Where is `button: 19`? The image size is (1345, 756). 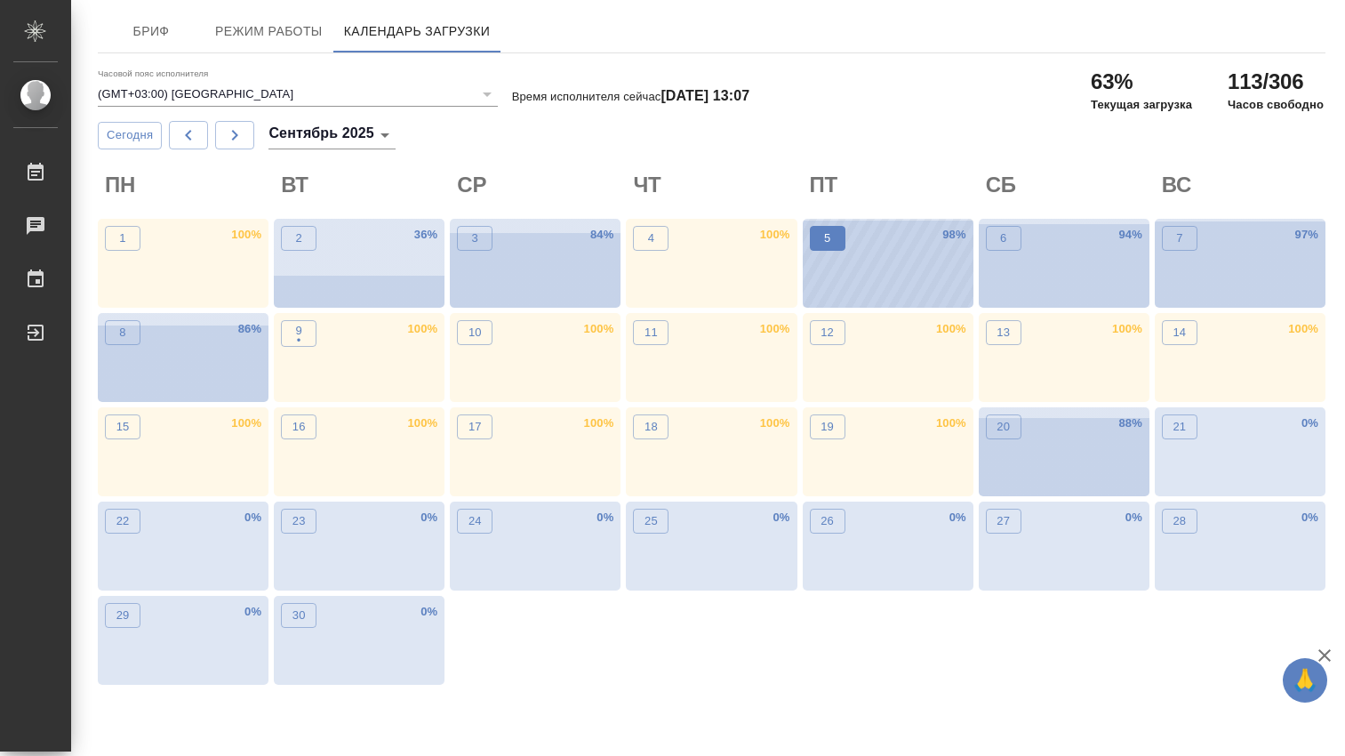 button: 19 is located at coordinates (828, 427).